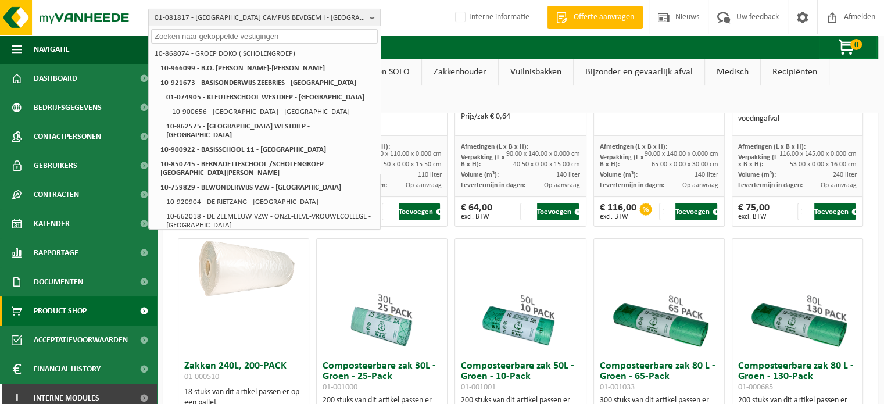 This screenshot has height=404, width=884. Describe the element at coordinates (429, 175) in the screenshot. I see `span: 110 liter` at that location.